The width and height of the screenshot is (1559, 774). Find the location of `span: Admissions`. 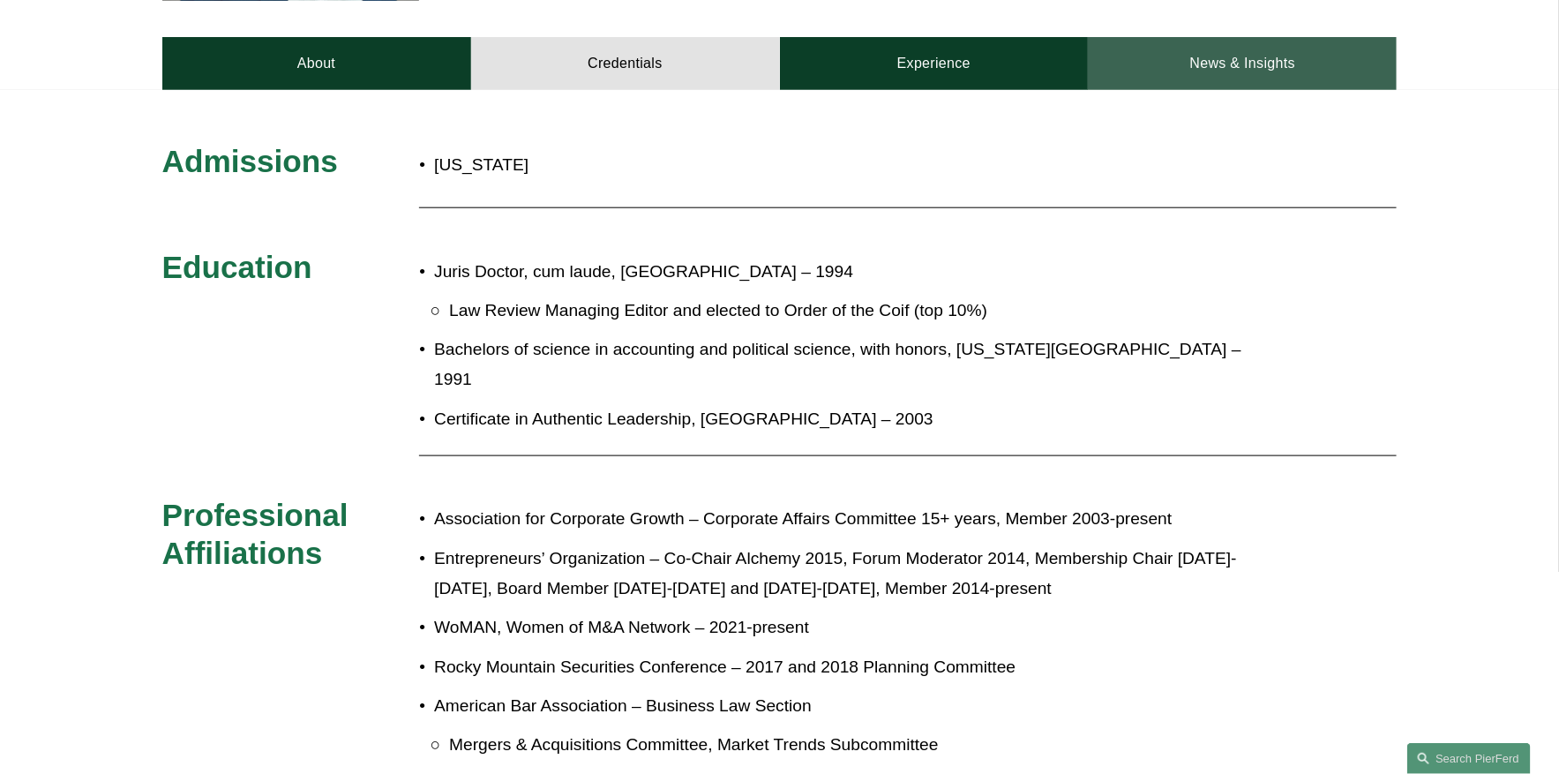

span: Admissions is located at coordinates (250, 161).